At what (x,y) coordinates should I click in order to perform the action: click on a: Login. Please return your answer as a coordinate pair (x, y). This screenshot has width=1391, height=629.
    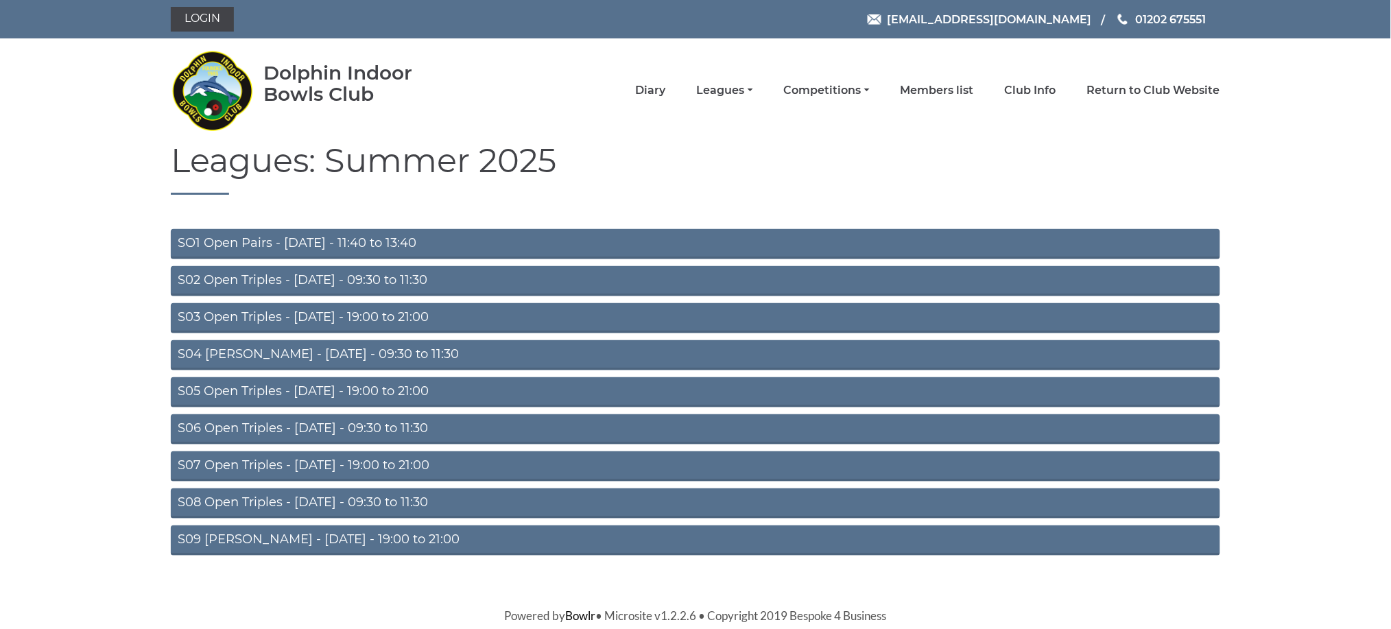
    Looking at the image, I should click on (202, 19).